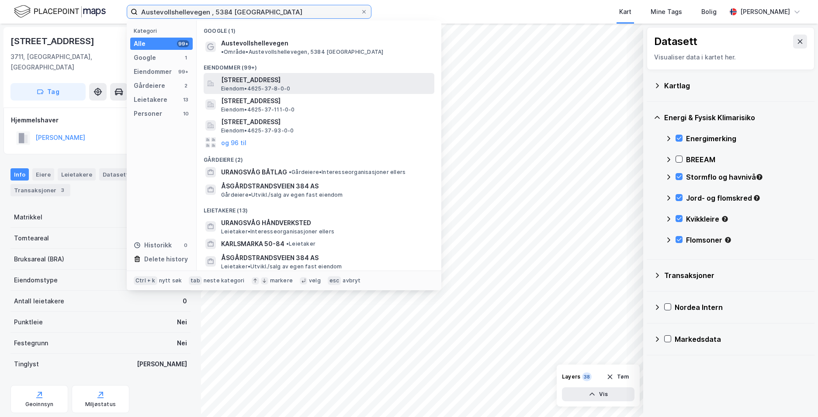 Image resolution: width=818 pixels, height=417 pixels. What do you see at coordinates (234, 143) in the screenshot?
I see `button: og 96 til` at bounding box center [234, 143].